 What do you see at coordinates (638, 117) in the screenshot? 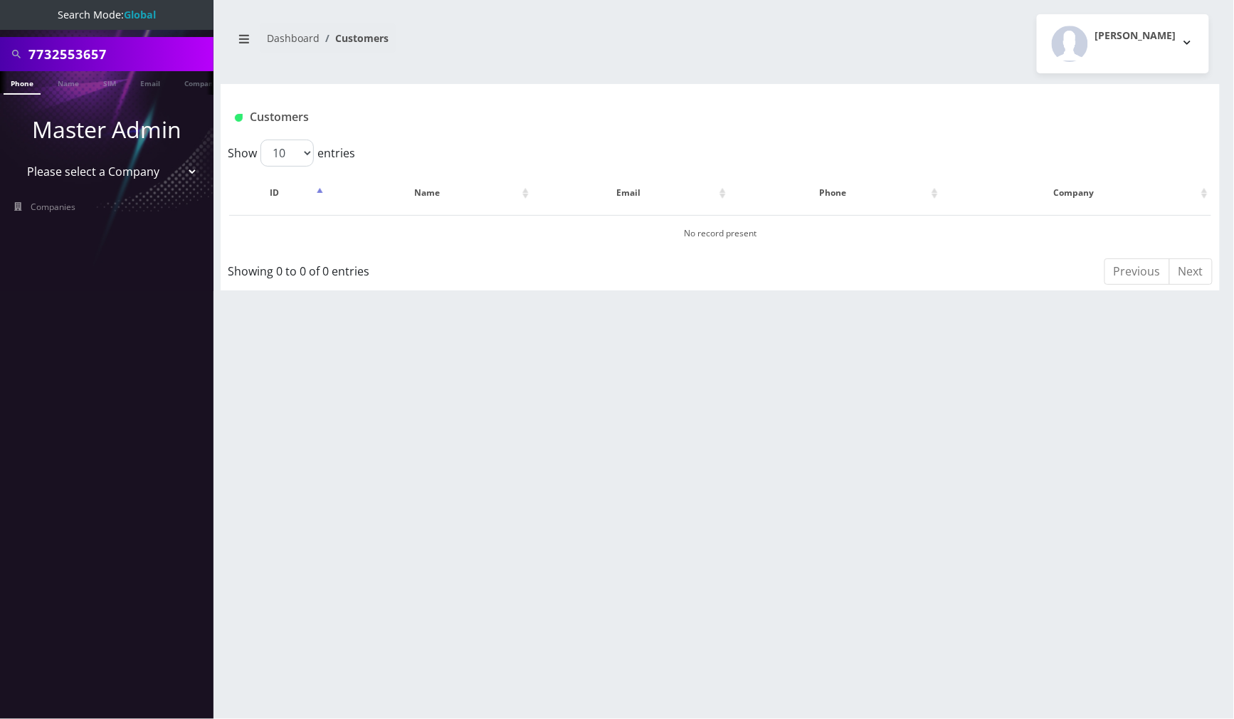
I see `h1: Customers` at bounding box center [638, 117].